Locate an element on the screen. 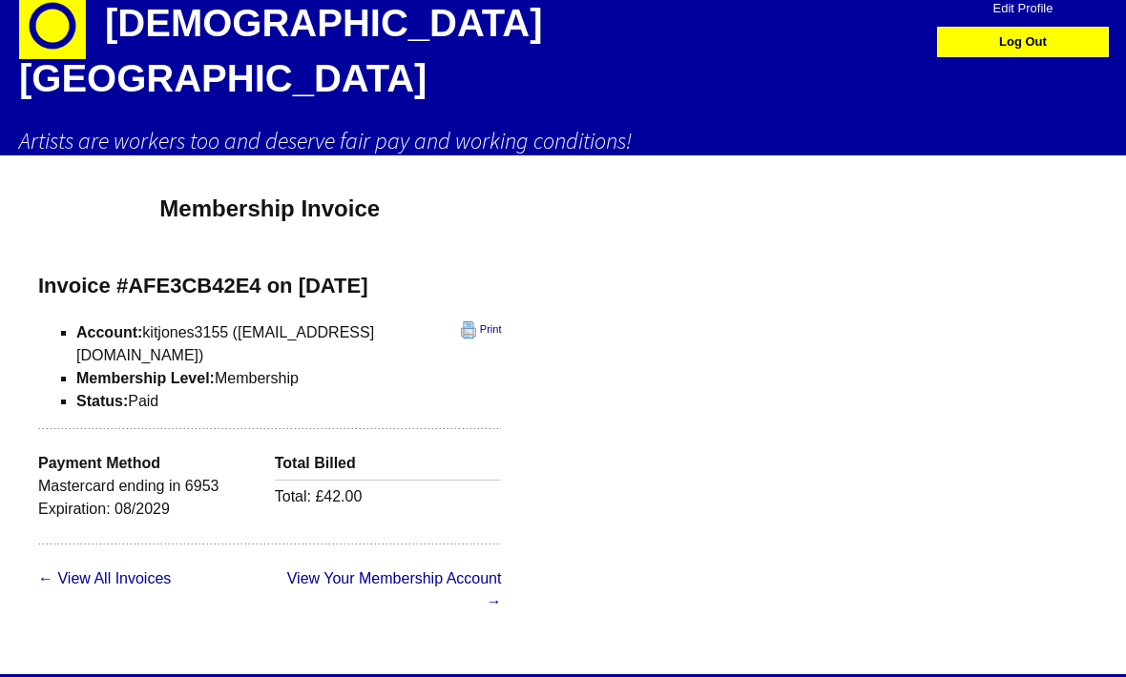 The height and width of the screenshot is (677, 1126). strong: Membership Level: is located at coordinates (145, 379).